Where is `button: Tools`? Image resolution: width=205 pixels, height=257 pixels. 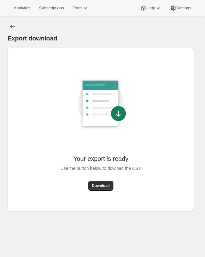
button: Tools is located at coordinates (80, 8).